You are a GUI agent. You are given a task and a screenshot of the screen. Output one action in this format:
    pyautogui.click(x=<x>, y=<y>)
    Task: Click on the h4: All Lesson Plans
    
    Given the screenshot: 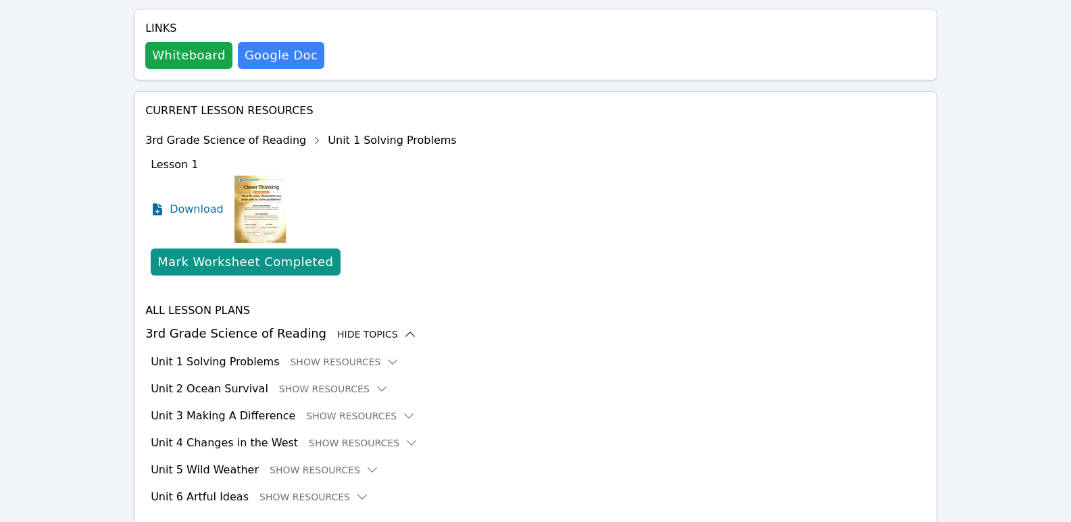 What is the action you would take?
    pyautogui.click(x=535, y=311)
    